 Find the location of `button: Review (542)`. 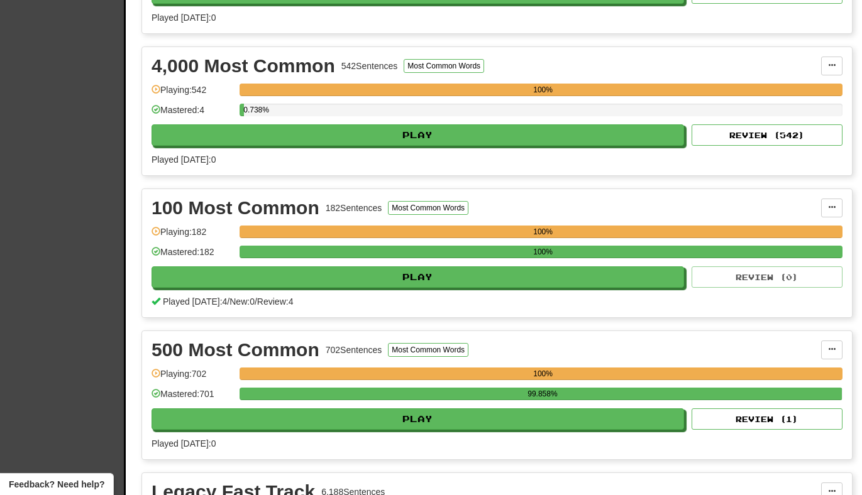

button: Review (542) is located at coordinates (767, 135).